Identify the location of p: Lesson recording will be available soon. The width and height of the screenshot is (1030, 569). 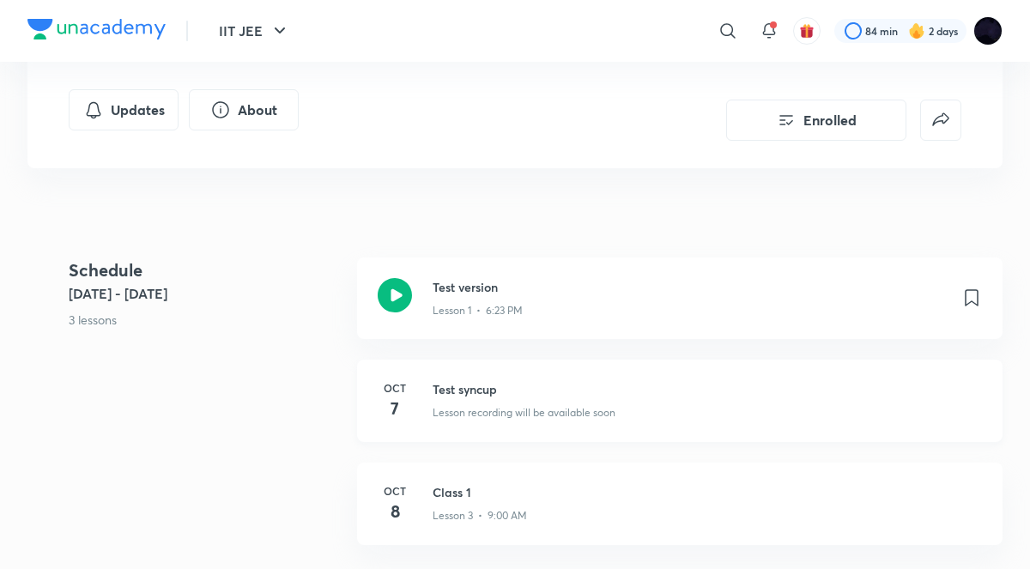
(523, 413).